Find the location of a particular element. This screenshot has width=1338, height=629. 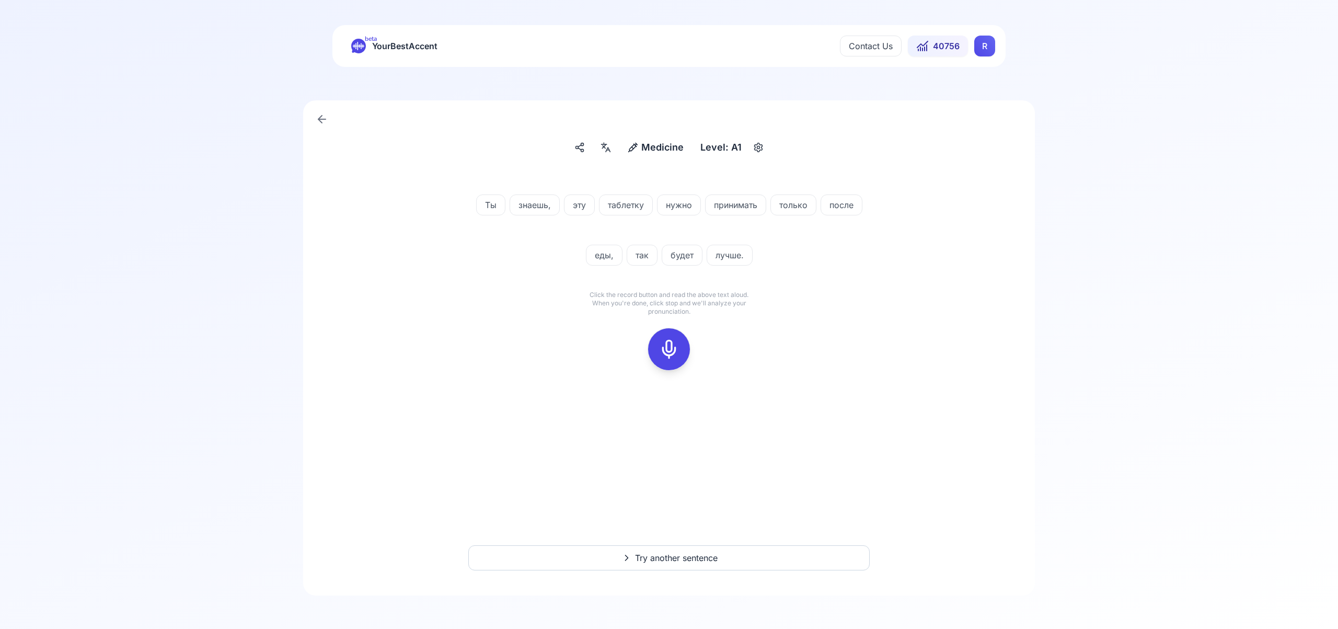

button: Try another sentence is located at coordinates (669, 558).